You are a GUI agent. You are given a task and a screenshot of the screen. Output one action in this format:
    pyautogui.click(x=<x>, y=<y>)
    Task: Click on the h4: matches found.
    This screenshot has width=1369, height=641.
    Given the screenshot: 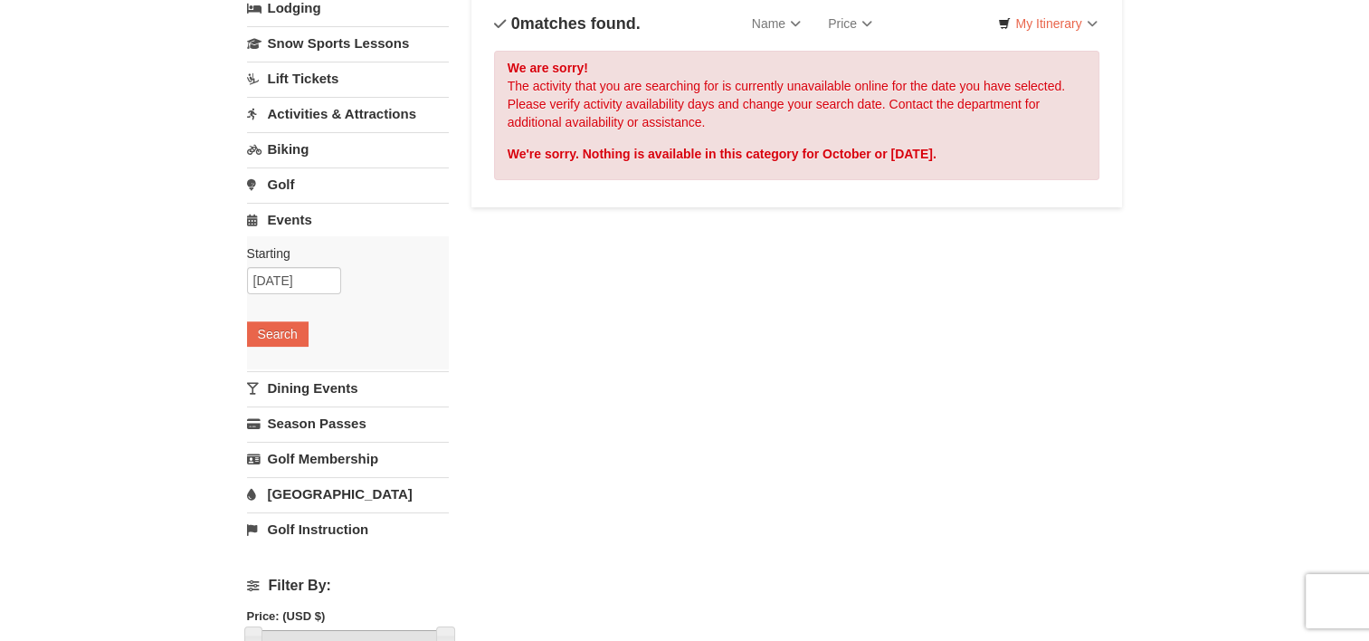 What is the action you would take?
    pyautogui.click(x=567, y=24)
    